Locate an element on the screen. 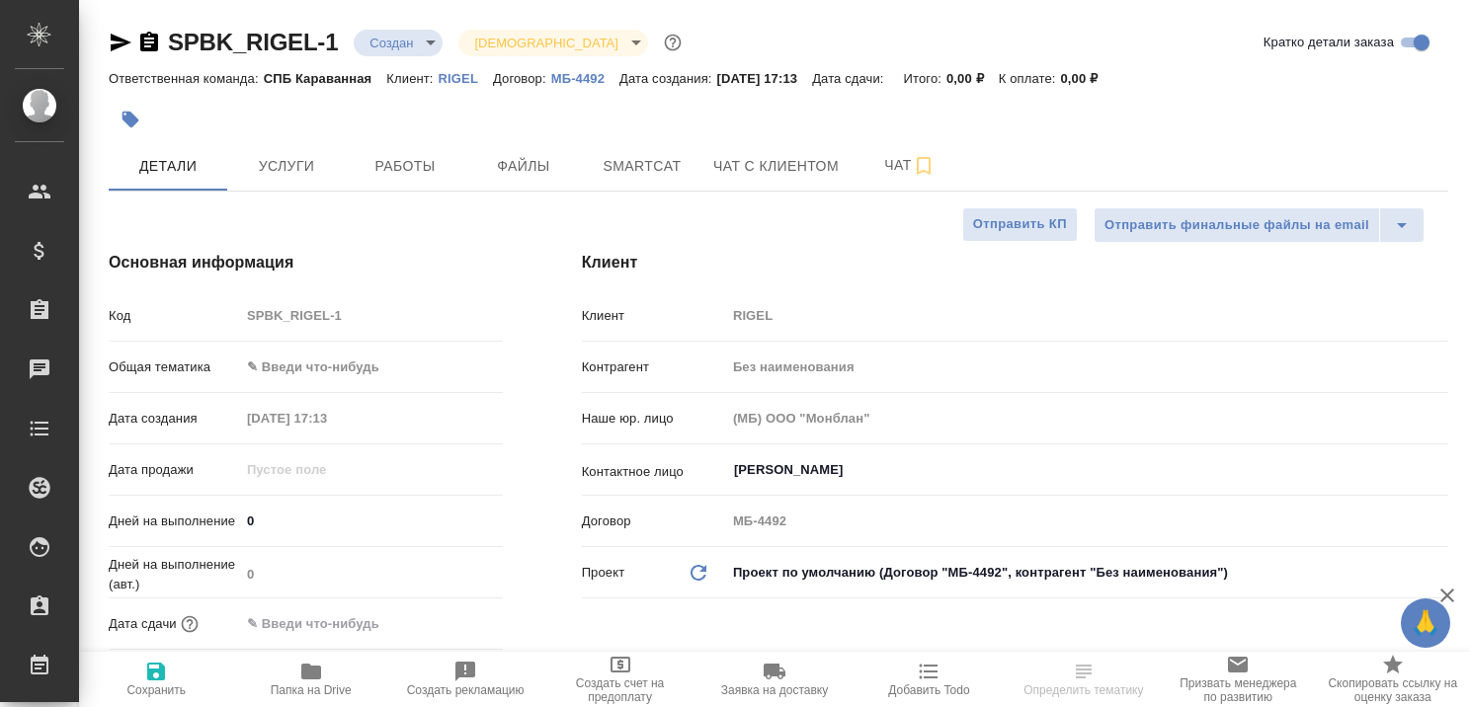 This screenshot has width=1470, height=707. p: RIGEL is located at coordinates (465, 78).